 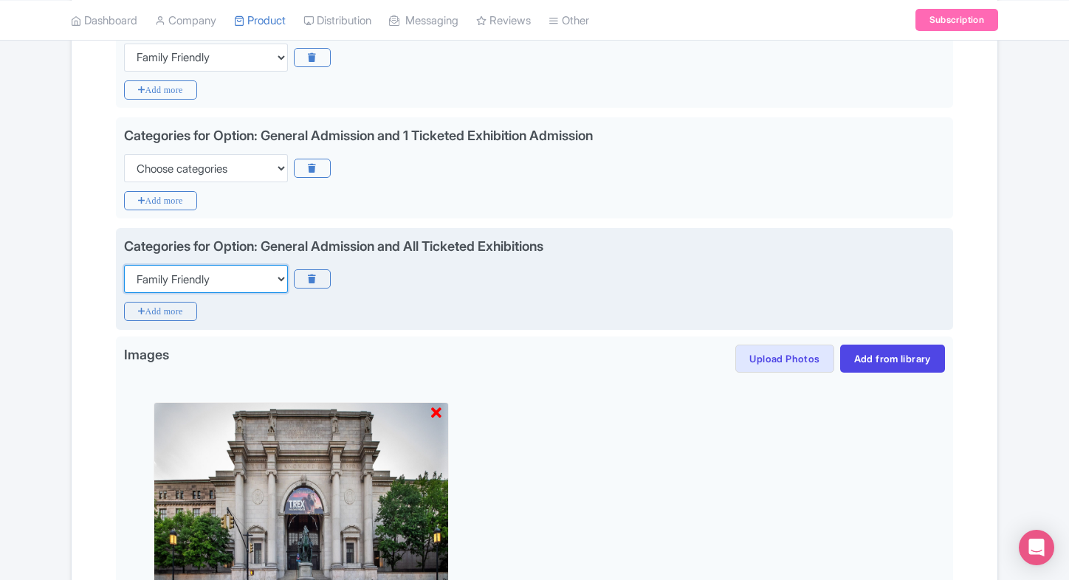 I want to click on a: Subscription, so click(x=957, y=20).